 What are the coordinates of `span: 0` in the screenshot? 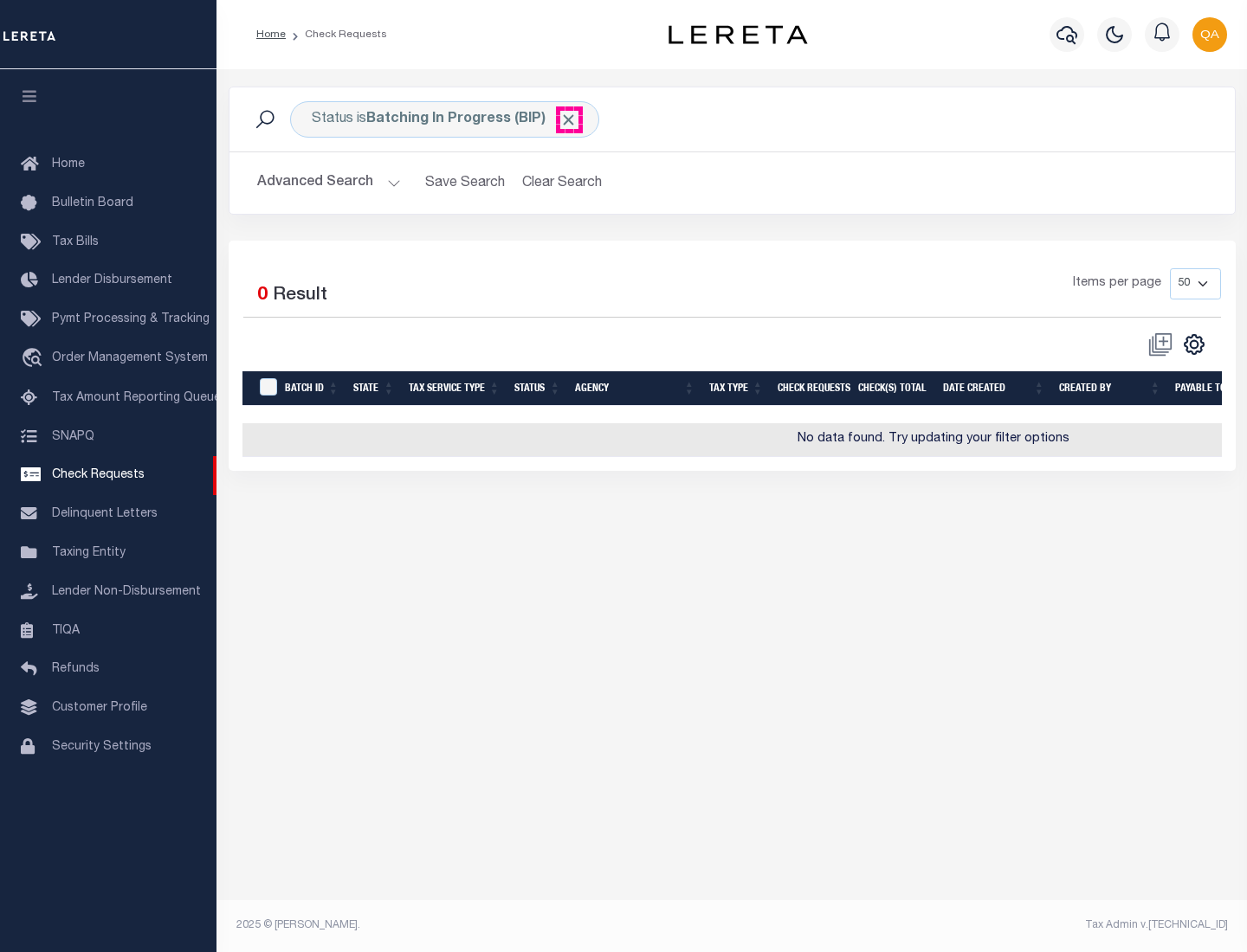 It's located at (263, 295).